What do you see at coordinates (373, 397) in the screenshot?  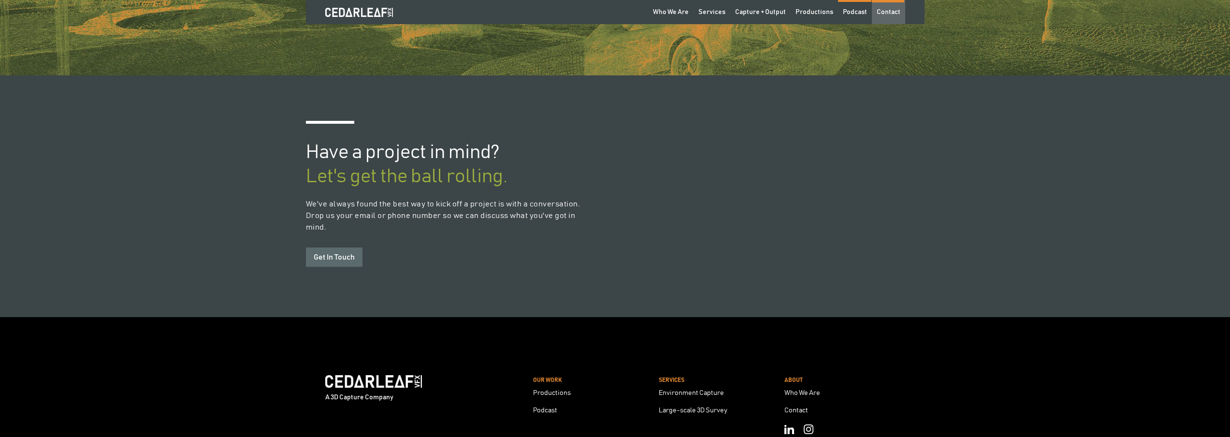 I see `div: A 3D Capture Company` at bounding box center [373, 397].